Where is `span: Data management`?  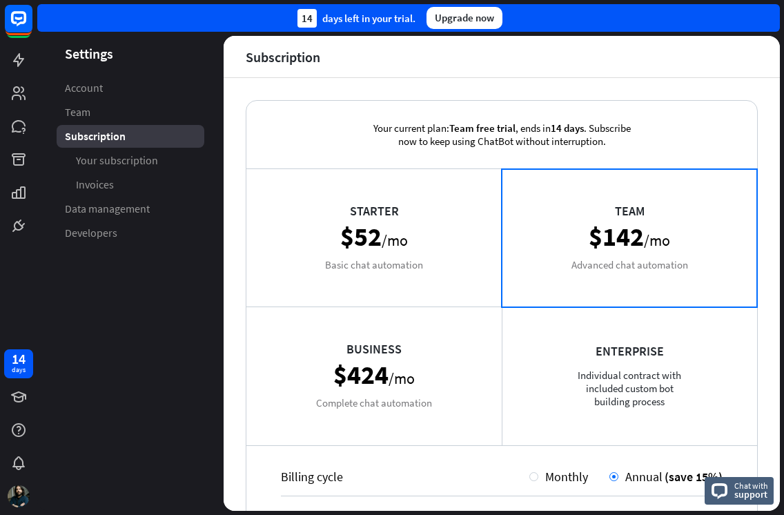 span: Data management is located at coordinates (107, 209).